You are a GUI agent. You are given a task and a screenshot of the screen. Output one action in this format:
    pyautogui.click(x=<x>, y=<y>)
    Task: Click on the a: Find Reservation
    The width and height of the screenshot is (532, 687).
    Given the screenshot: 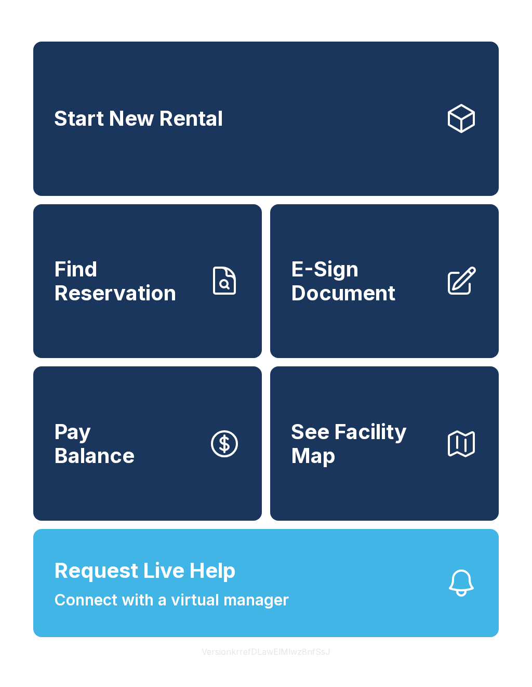 What is the action you would take?
    pyautogui.click(x=148, y=281)
    